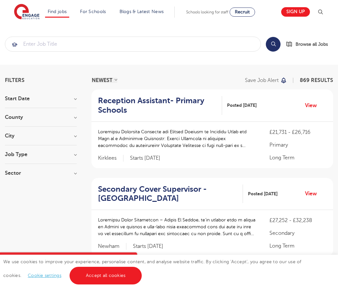  I want to click on a: Sign up, so click(295, 12).